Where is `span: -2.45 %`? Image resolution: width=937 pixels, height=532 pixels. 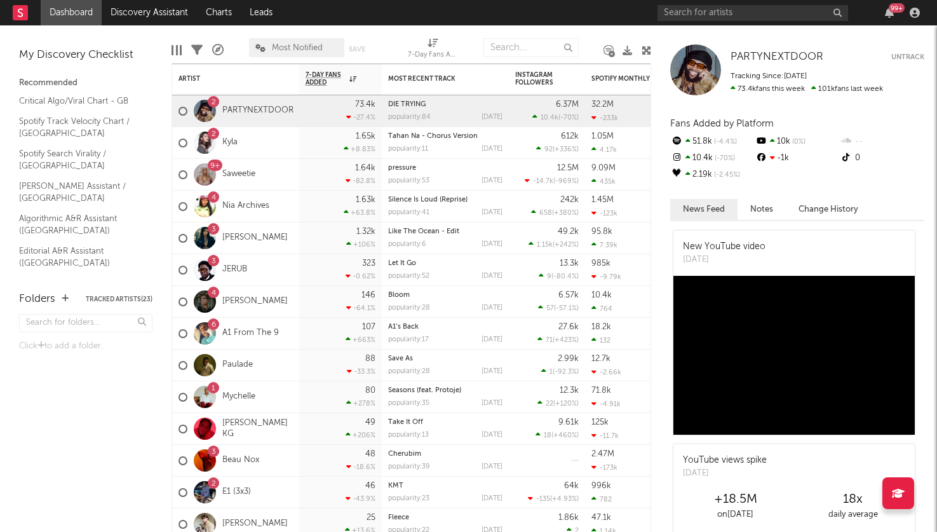 span: -2.45 % is located at coordinates (726, 175).